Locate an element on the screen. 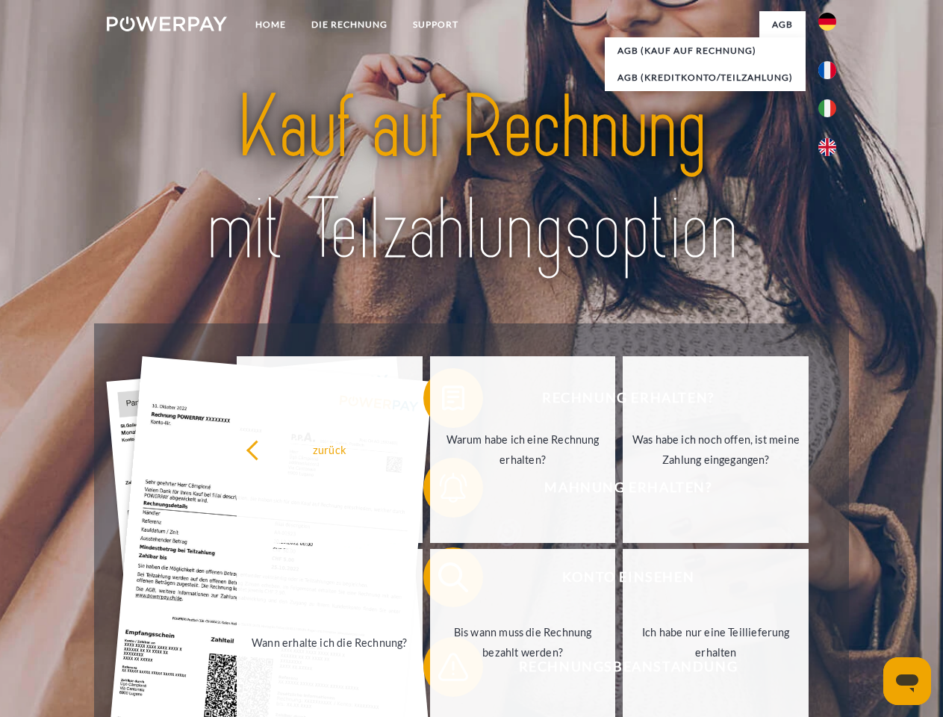  img: logo-powerpay-white.svg is located at coordinates (166, 24).